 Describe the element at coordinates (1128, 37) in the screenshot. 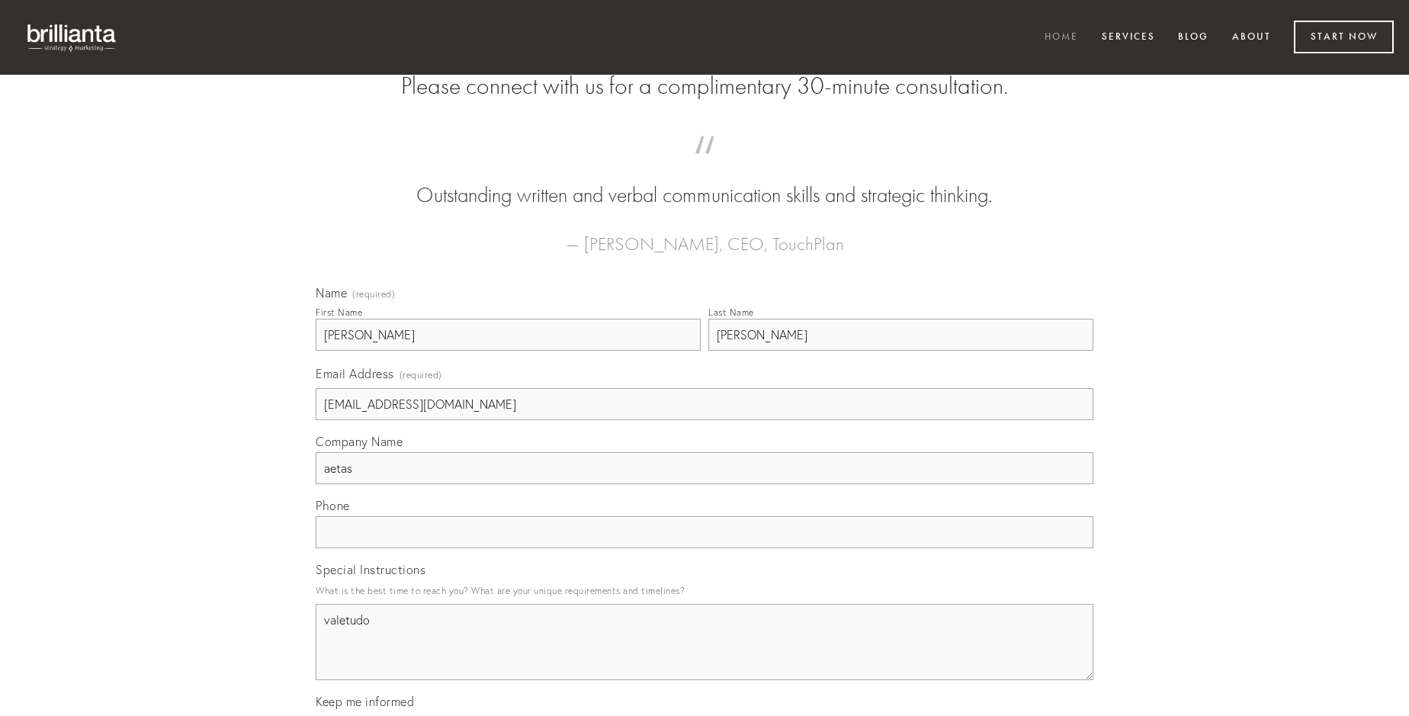

I see `a: Services` at that location.